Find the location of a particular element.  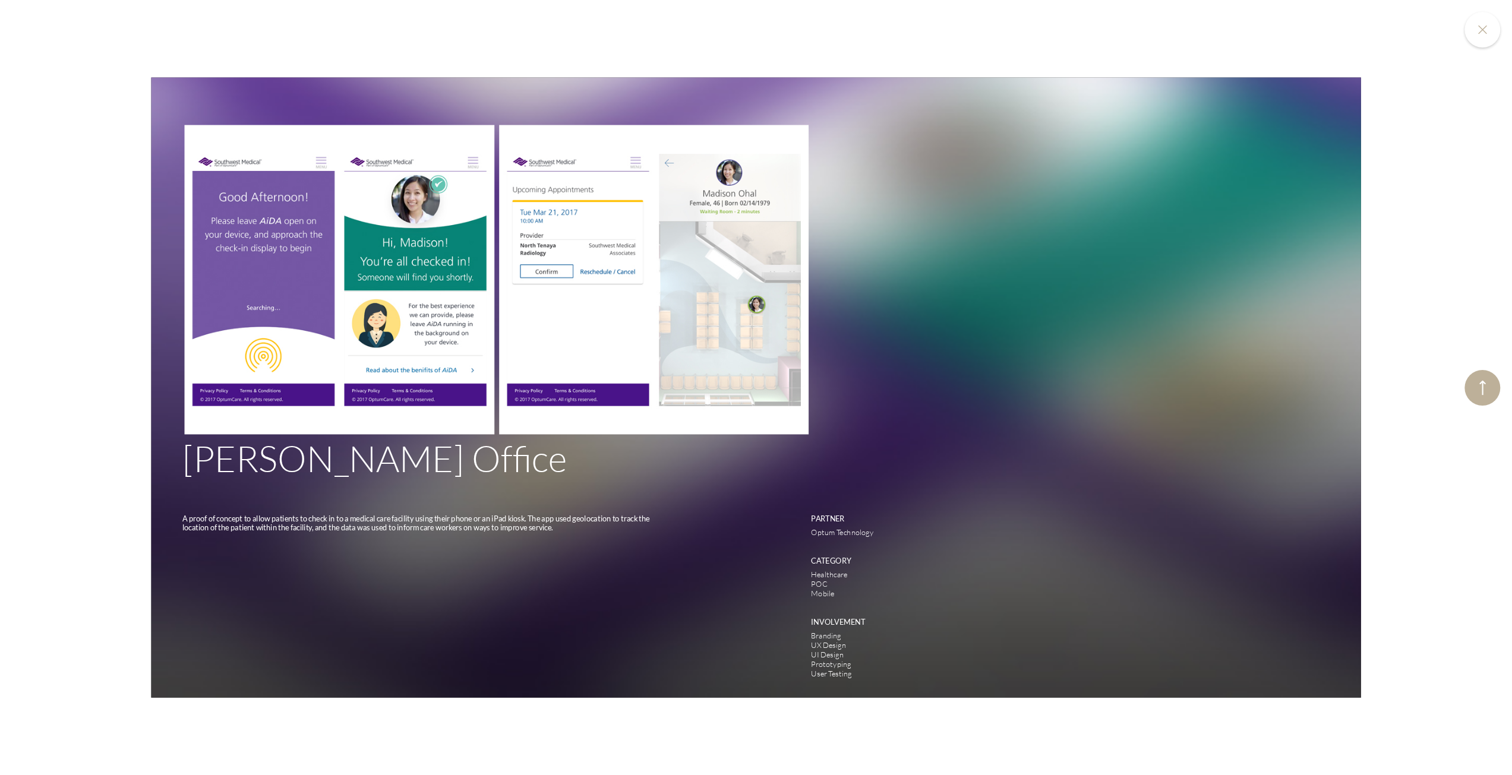

li: User Testing is located at coordinates (889, 674).